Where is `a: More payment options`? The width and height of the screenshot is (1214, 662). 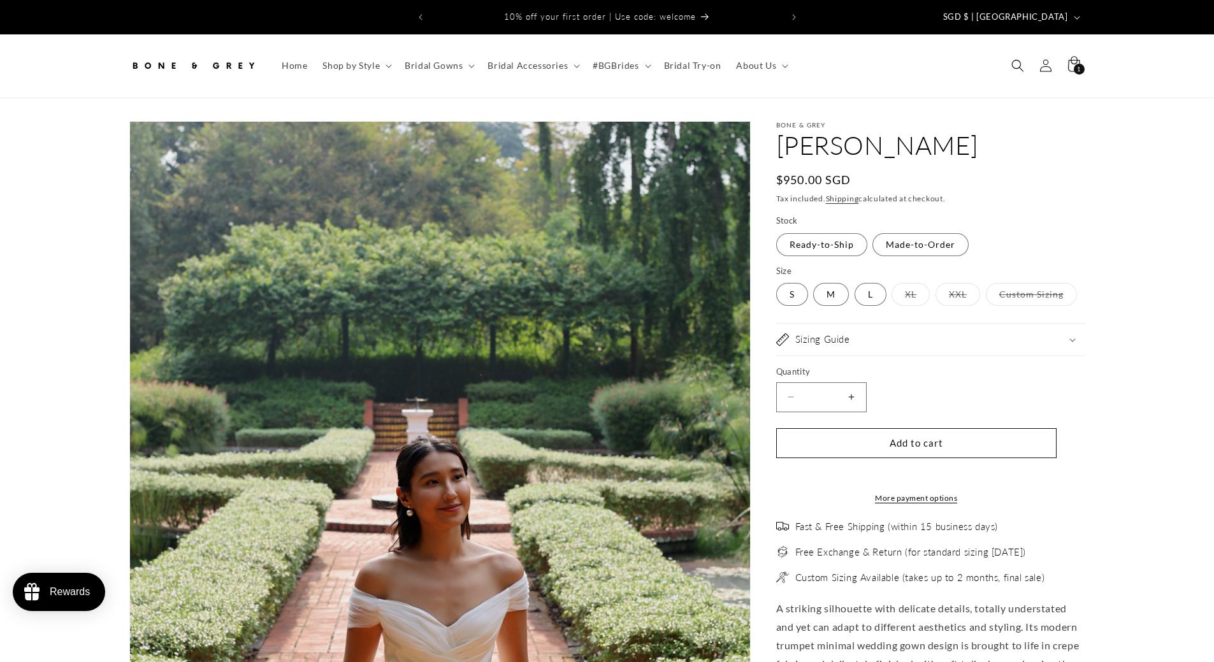
a: More payment options is located at coordinates (917, 499).